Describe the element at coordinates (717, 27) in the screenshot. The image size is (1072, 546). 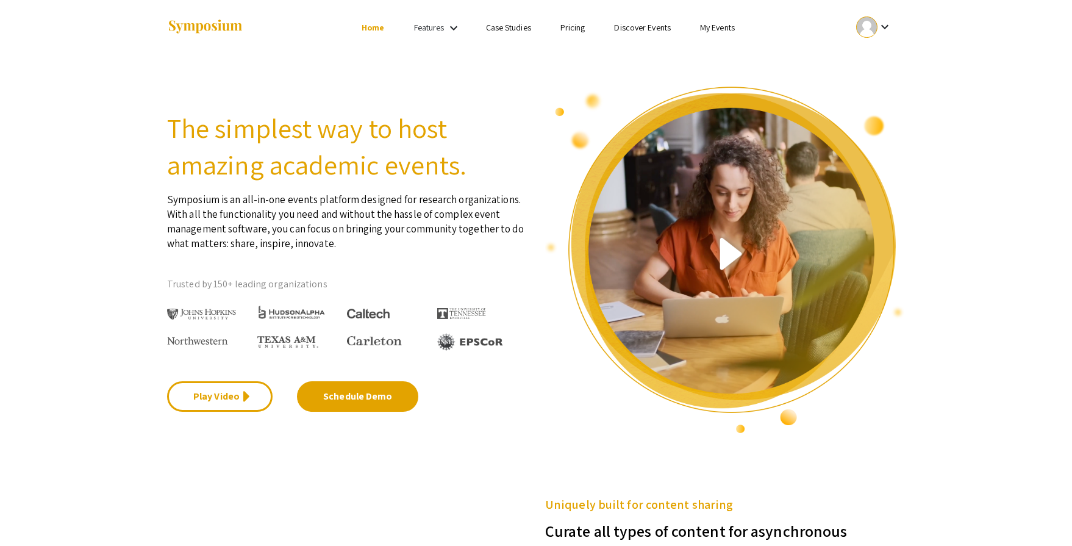
I see `a: My Events` at that location.